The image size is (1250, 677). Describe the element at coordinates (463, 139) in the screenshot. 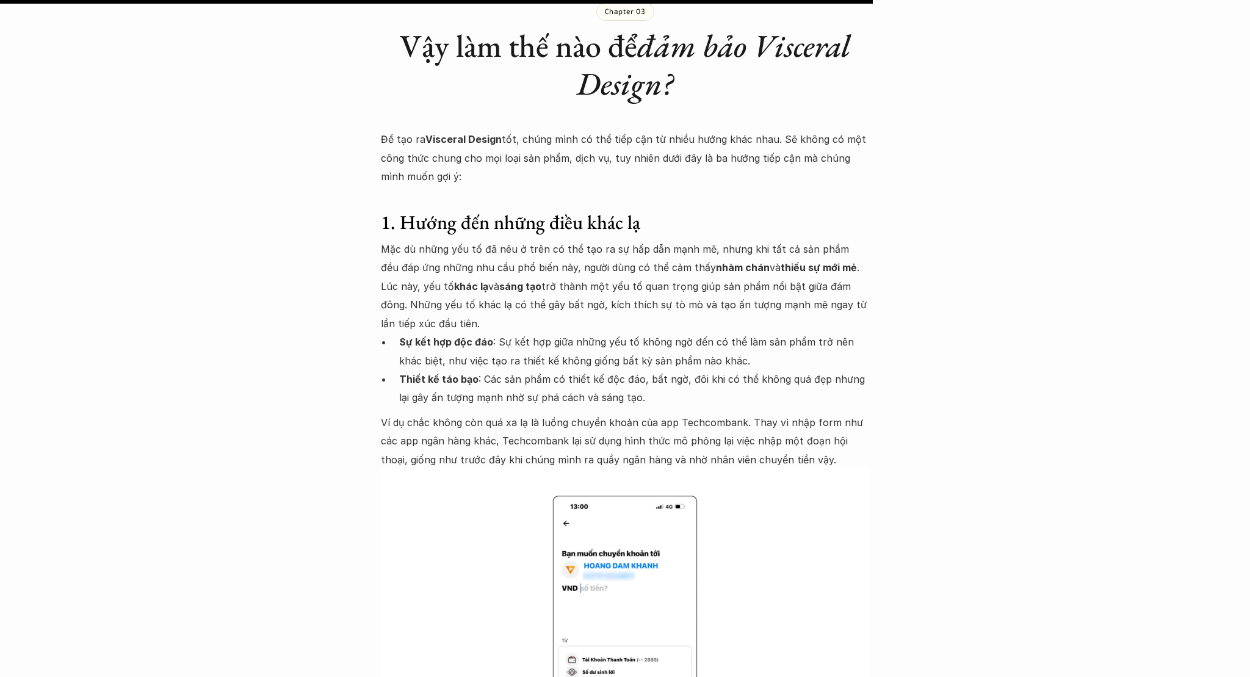

I see `strong: Visceral Design` at that location.